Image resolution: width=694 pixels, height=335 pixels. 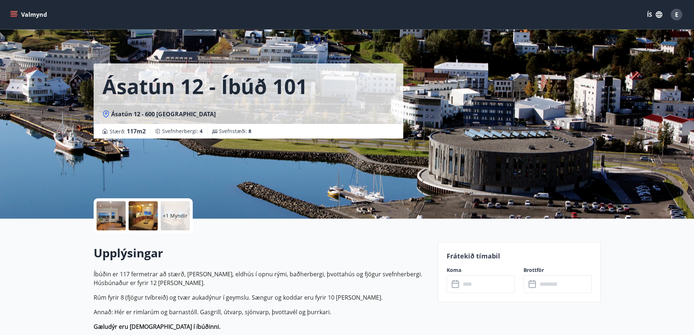 I want to click on span: 117 m2, so click(x=136, y=131).